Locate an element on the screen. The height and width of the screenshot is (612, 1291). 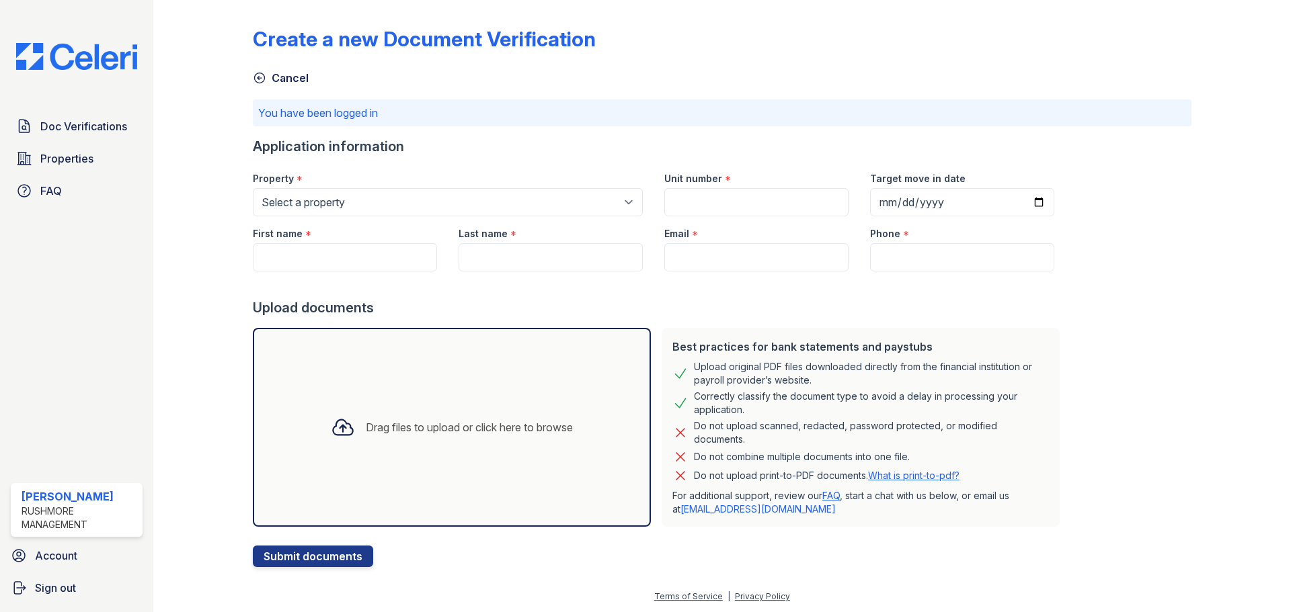
span: Properties is located at coordinates (67, 159).